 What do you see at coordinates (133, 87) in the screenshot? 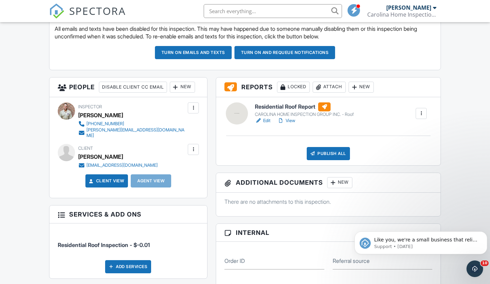
I see `div: Disable Client CC Email` at bounding box center [133, 87].